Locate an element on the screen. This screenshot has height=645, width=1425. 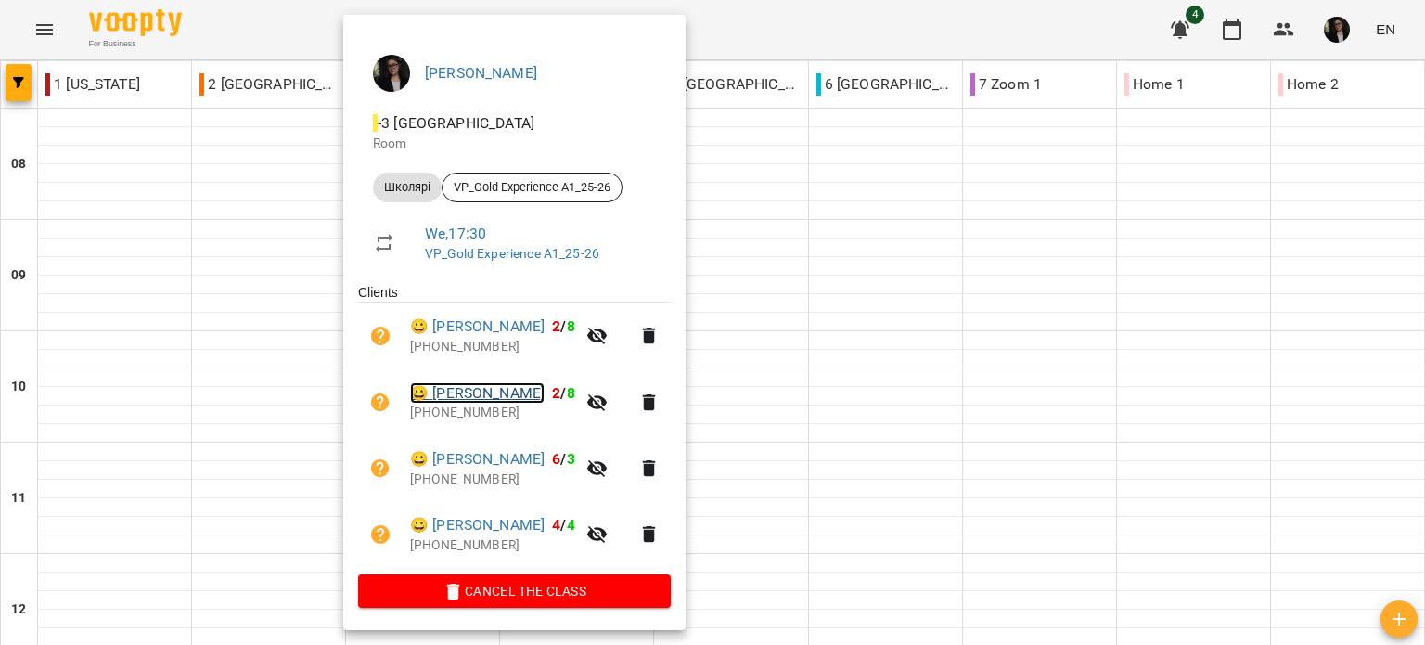
a: We , 17:30 is located at coordinates (456, 233).